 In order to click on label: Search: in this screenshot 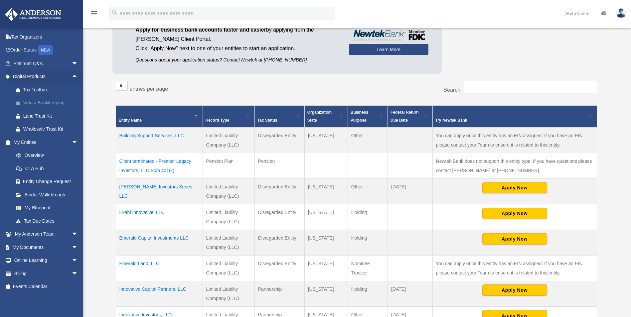, I will do `click(452, 90)`.